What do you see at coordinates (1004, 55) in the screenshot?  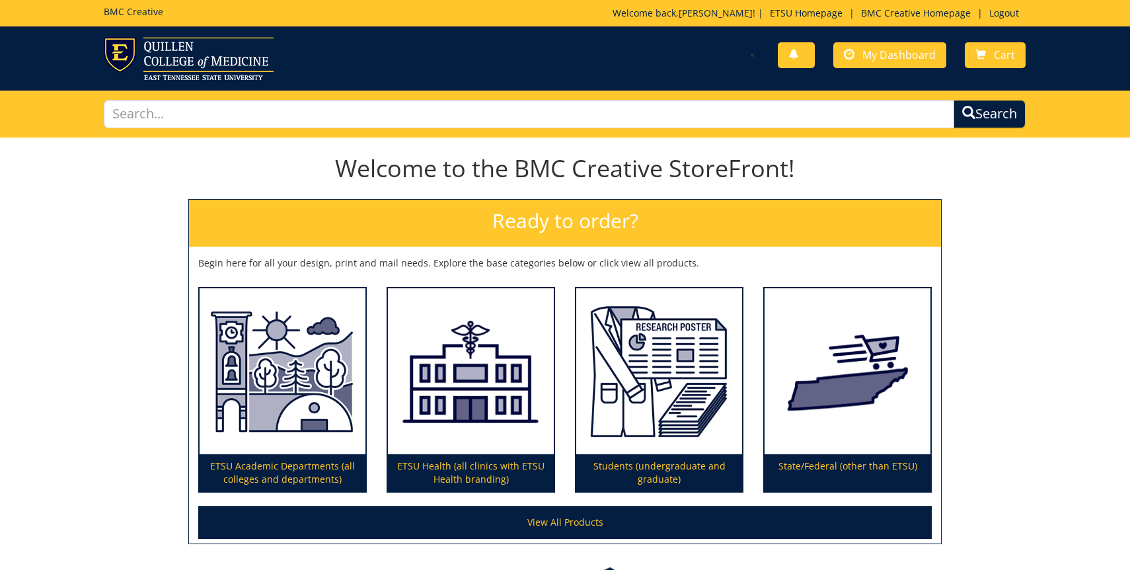 I see `span: Cart` at bounding box center [1004, 55].